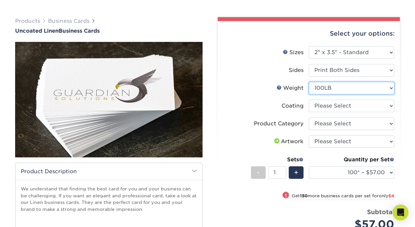 This screenshot has height=227, width=415. Describe the element at coordinates (401, 212) in the screenshot. I see `div: Open Intercom Messenger` at that location.